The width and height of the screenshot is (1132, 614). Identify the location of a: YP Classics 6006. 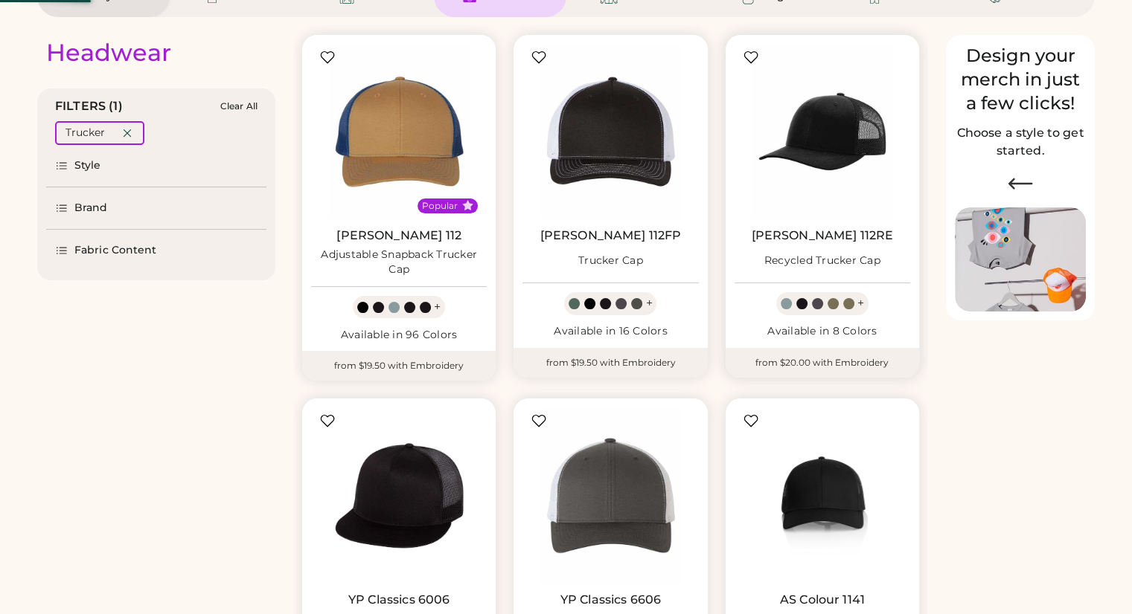
(399, 600).